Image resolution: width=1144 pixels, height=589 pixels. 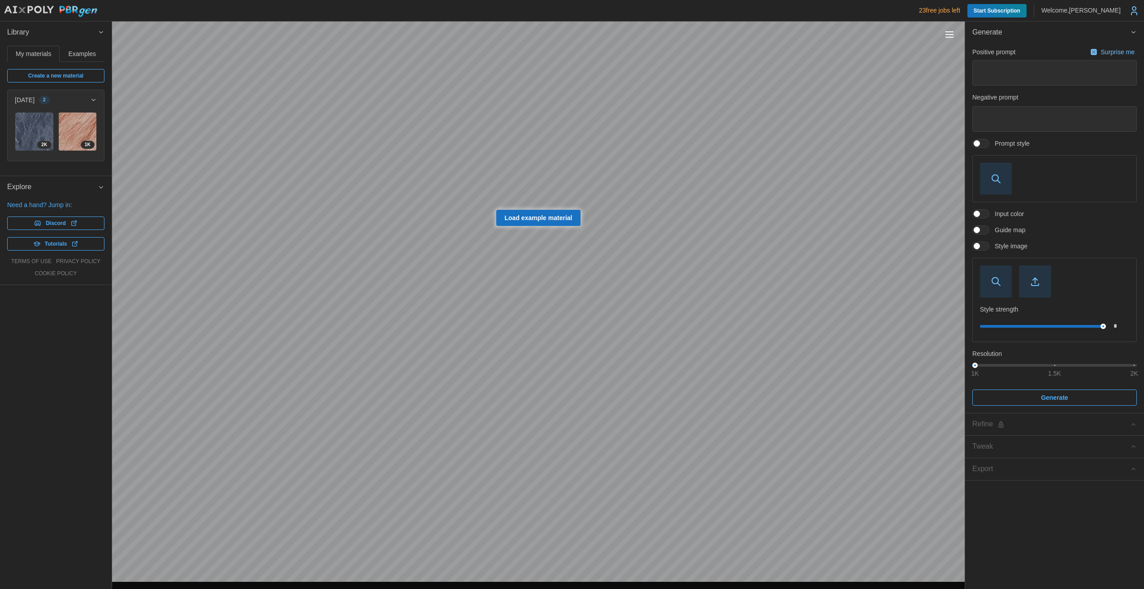 What do you see at coordinates (44, 145) in the screenshot?
I see `span: 2 K` at bounding box center [44, 145].